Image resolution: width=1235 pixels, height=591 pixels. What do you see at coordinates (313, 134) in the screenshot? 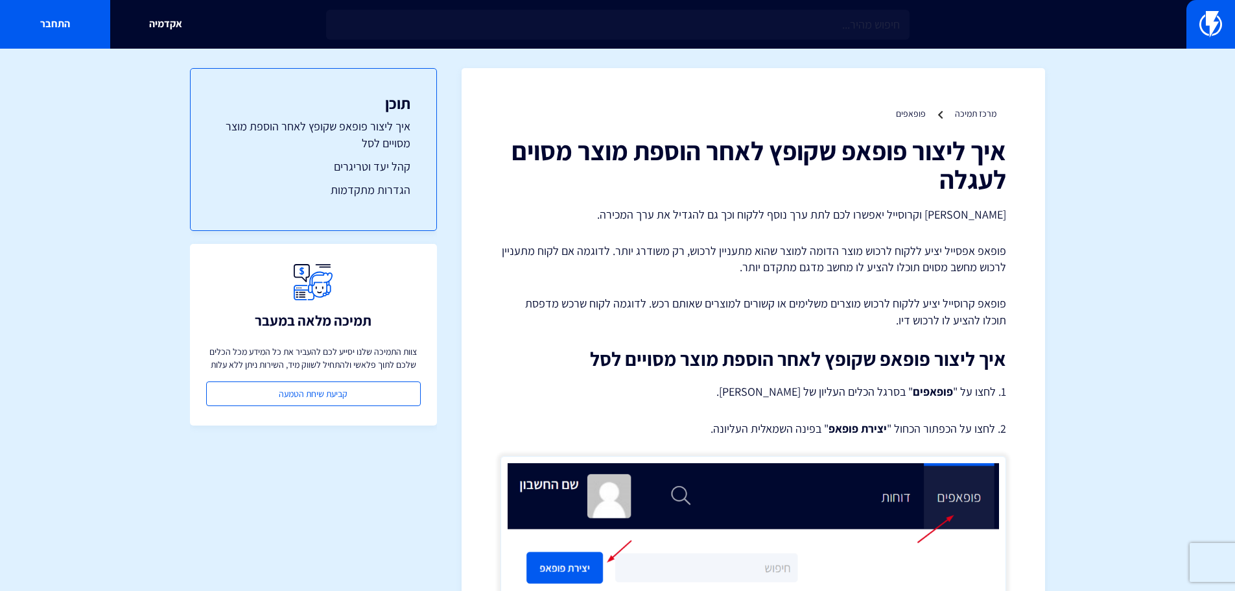
I see `a: איך ליצור פופאפ שקופץ לאחר הוספת מוצר מסויים לסל` at bounding box center [313, 134].